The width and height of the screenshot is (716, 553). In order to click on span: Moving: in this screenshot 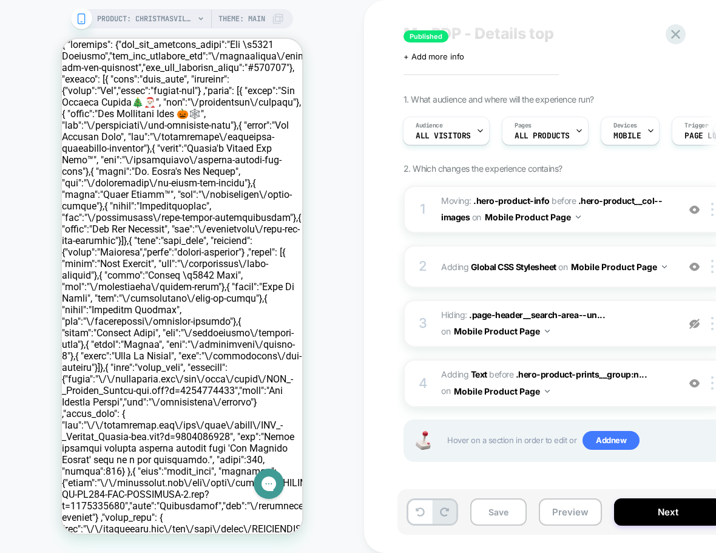, I will do `click(556, 209)`.